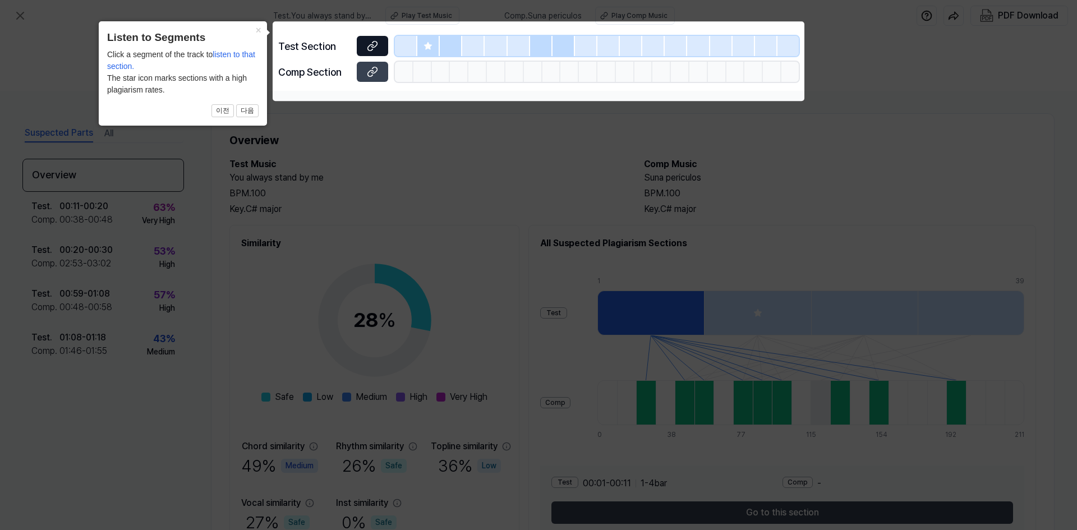 The image size is (1077, 530). What do you see at coordinates (247, 111) in the screenshot?
I see `button: 다음` at bounding box center [247, 111].